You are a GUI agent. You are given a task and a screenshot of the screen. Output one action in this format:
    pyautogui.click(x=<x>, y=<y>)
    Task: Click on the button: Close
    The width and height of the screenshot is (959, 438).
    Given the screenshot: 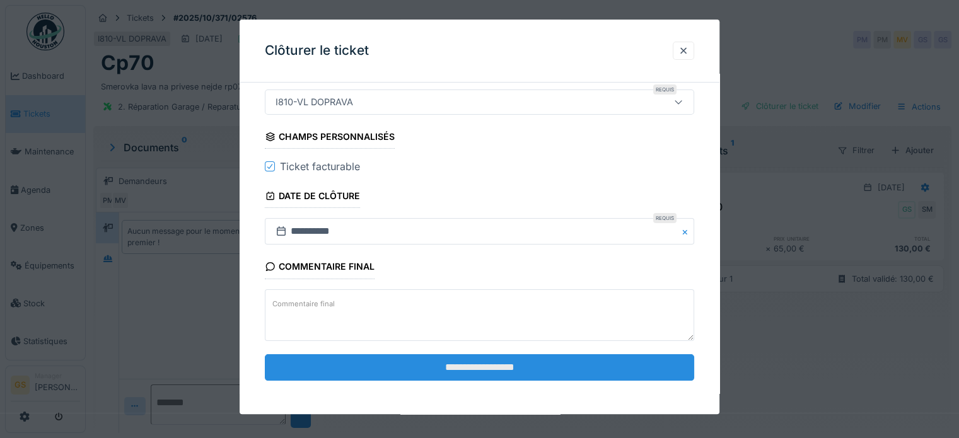 What is the action you would take?
    pyautogui.click(x=688, y=232)
    